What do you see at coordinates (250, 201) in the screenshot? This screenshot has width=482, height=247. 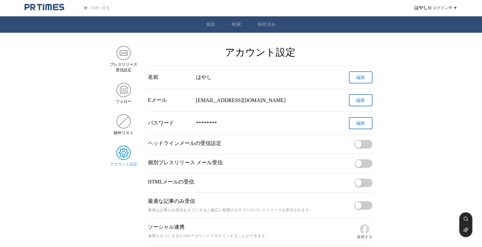 I see `p: 最適な記事のみ受信` at bounding box center [250, 201].